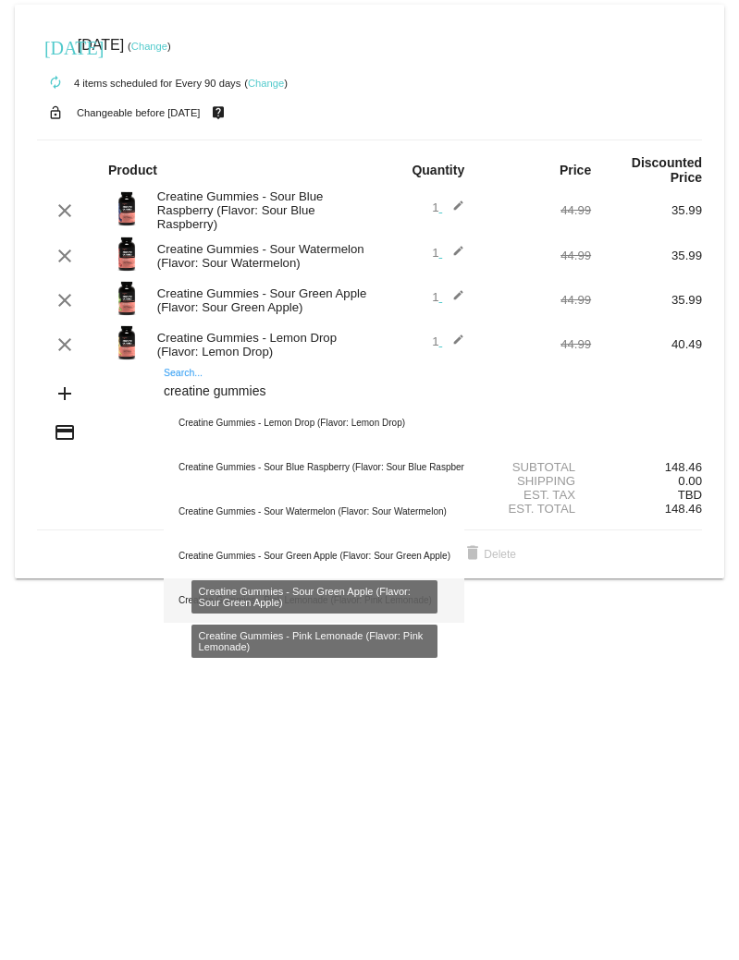 This screenshot has height=960, width=739. I want to click on img: Image-1-Creatine-Gummies-SW-1000Xx1000.png, so click(127, 254).